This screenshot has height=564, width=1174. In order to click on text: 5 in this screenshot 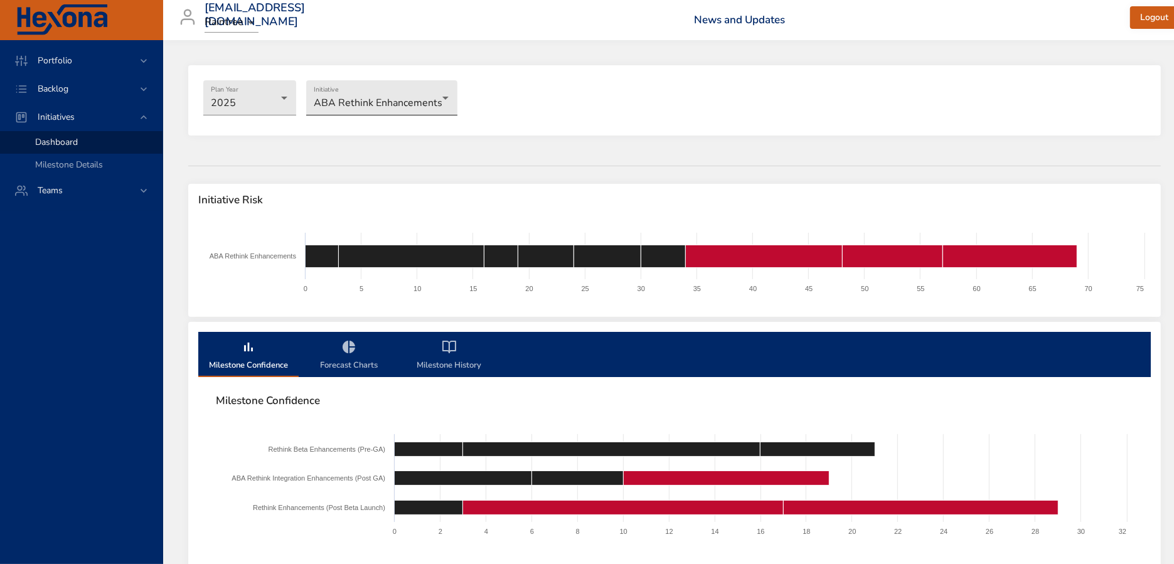, I will do `click(361, 289)`.